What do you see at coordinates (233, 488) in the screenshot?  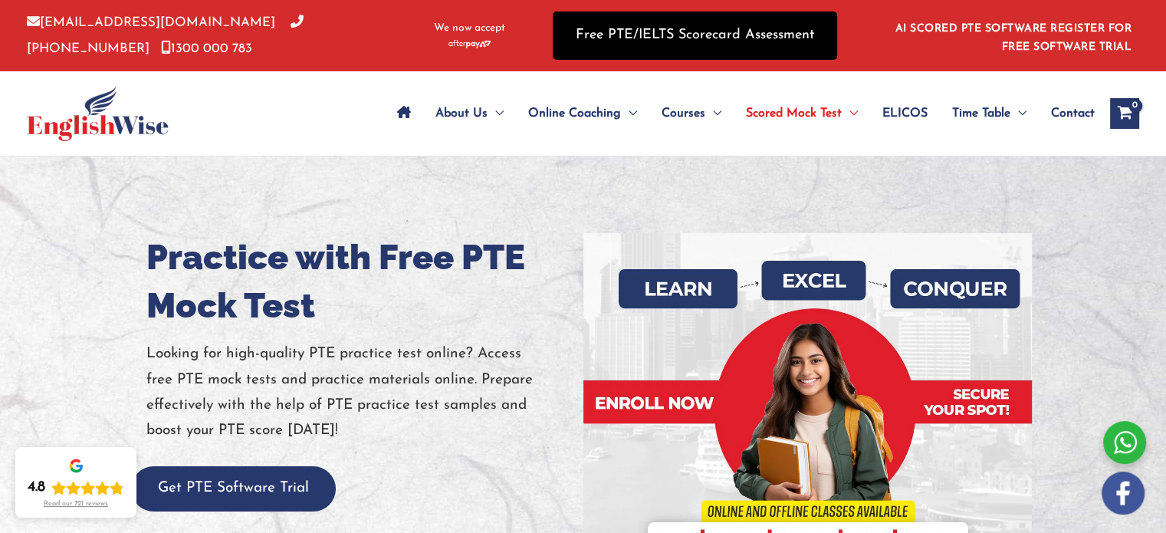 I see `button: Get PTE Software Trial` at bounding box center [233, 488].